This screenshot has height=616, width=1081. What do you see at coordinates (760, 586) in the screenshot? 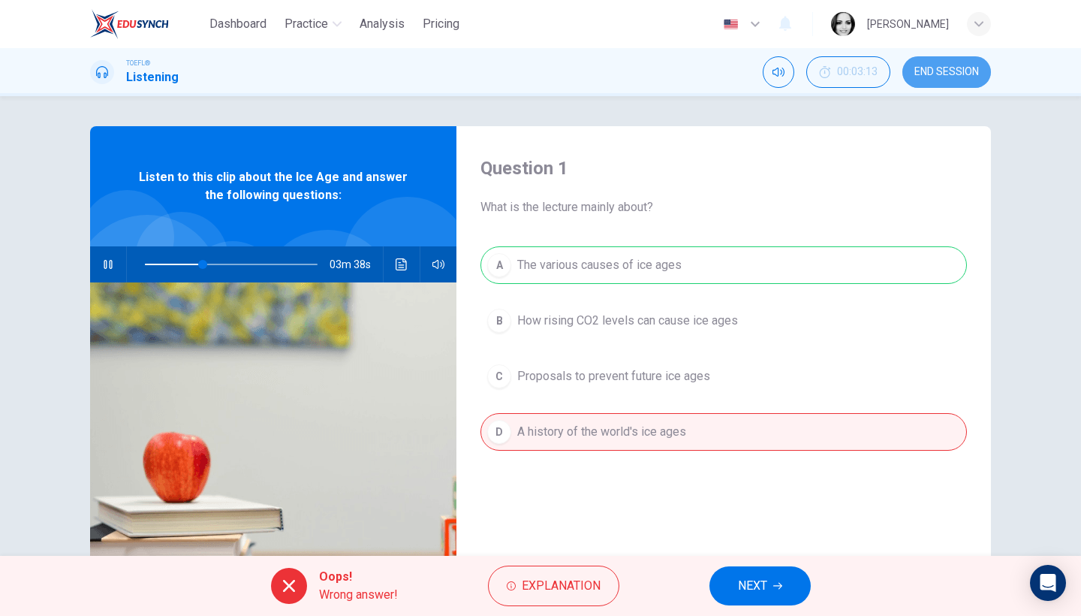
I see `button: NEXT` at bounding box center [760, 586].